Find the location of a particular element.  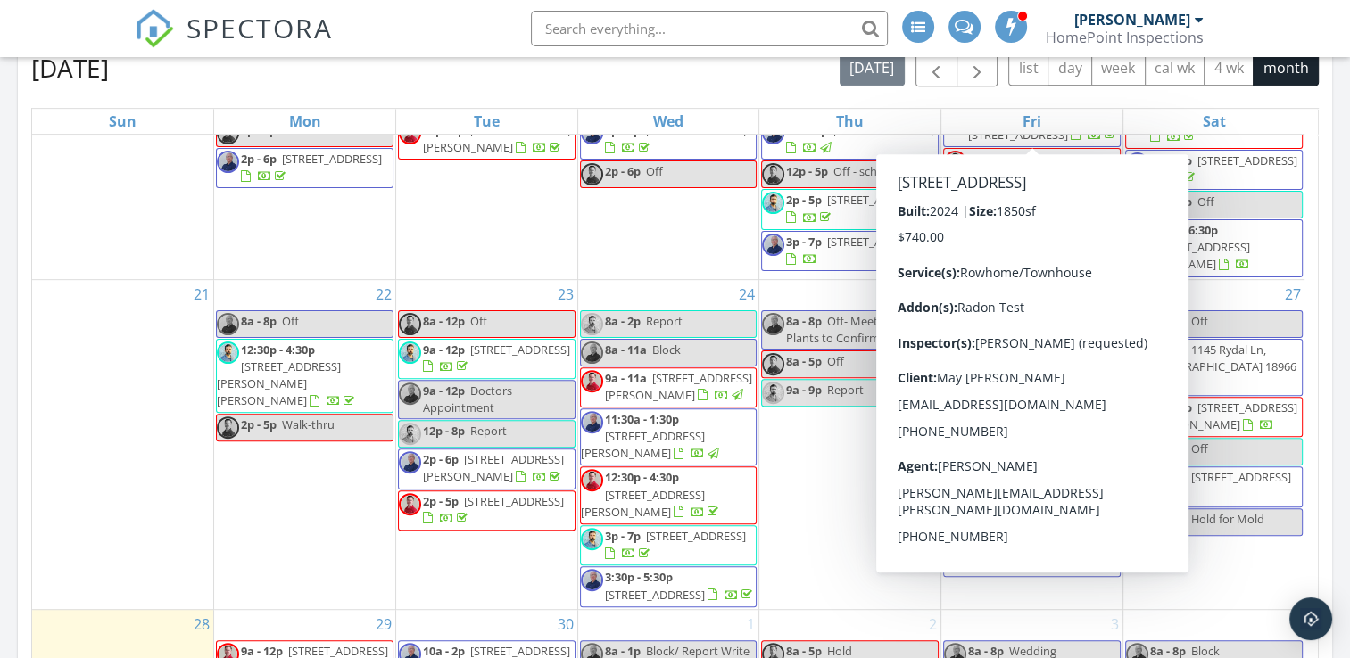

span: 12:30p - 4:30p is located at coordinates (641, 477).